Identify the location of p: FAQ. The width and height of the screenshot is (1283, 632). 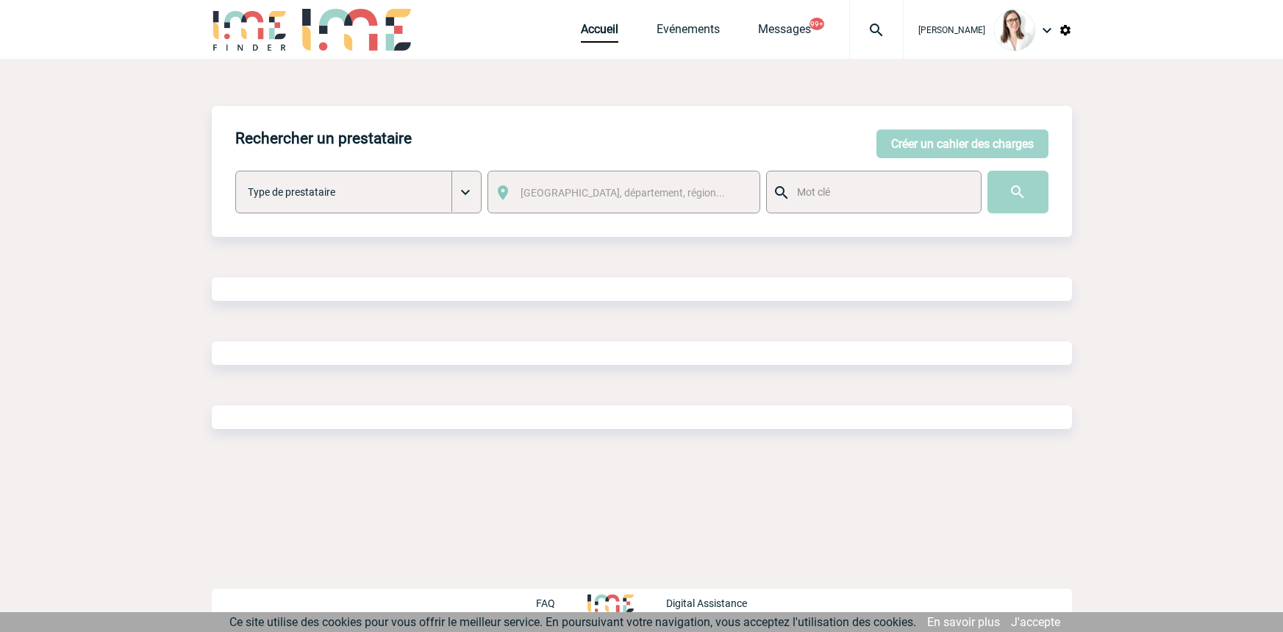
(546, 603).